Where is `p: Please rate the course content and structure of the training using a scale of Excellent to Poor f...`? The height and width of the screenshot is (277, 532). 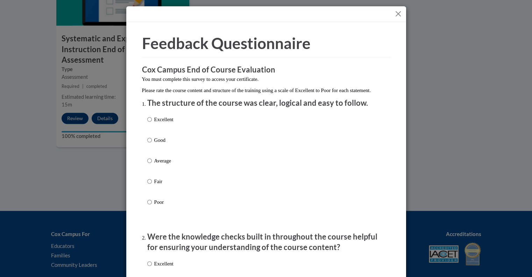
p: Please rate the course content and structure of the training using a scale of Excellent to Poor f... is located at coordinates (266, 90).